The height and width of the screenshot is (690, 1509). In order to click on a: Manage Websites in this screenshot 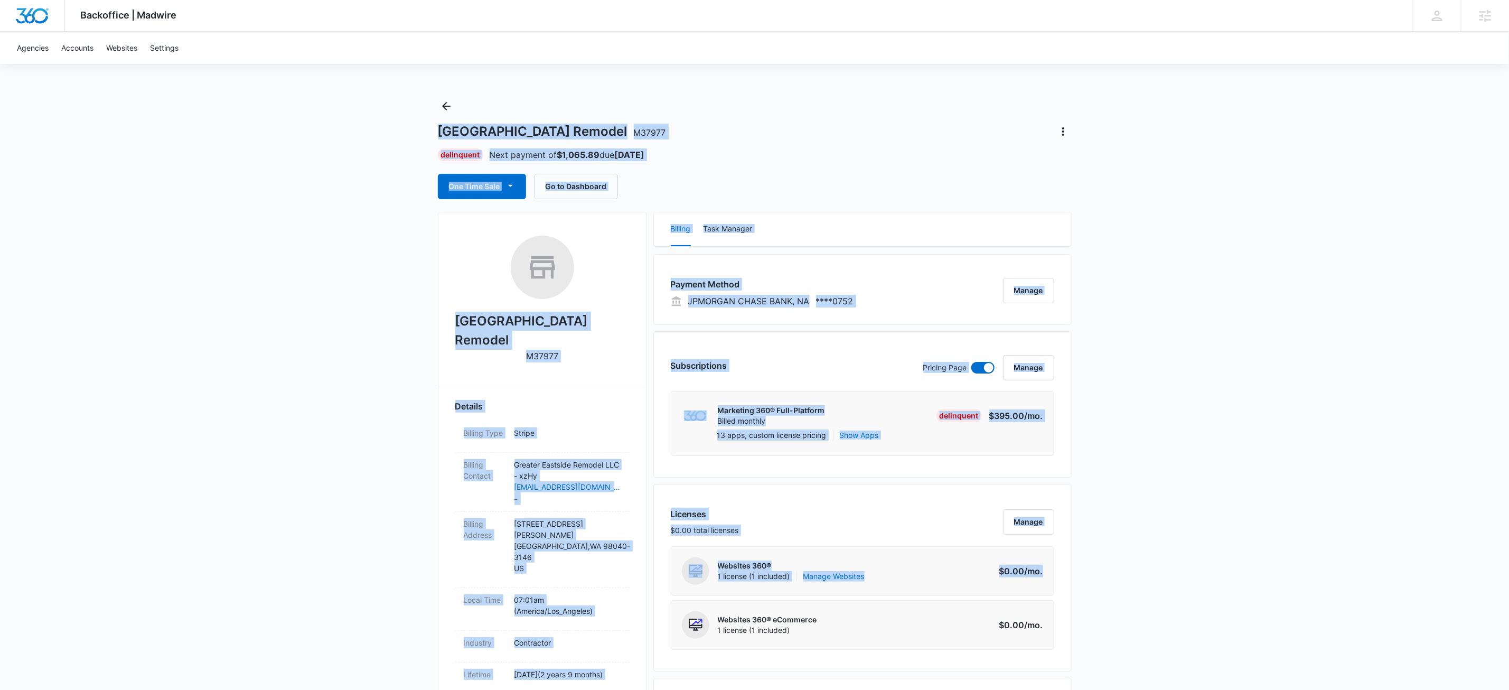, I will do `click(834, 576)`.